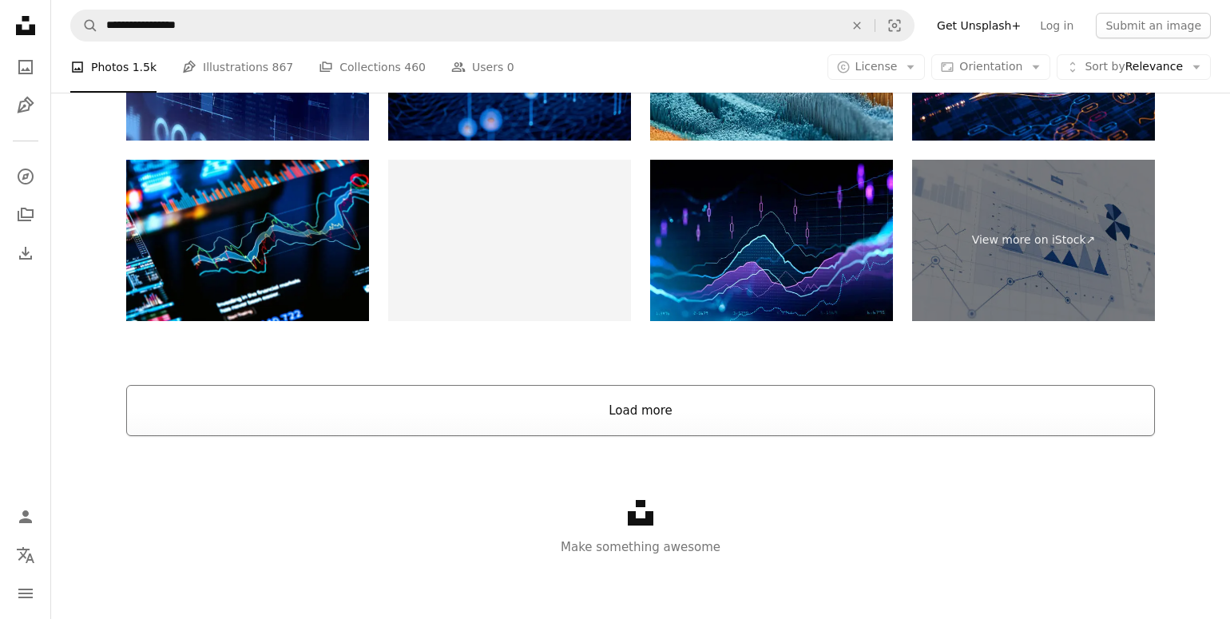 The image size is (1230, 619). What do you see at coordinates (26, 593) in the screenshot?
I see `button: Menu` at bounding box center [26, 593].